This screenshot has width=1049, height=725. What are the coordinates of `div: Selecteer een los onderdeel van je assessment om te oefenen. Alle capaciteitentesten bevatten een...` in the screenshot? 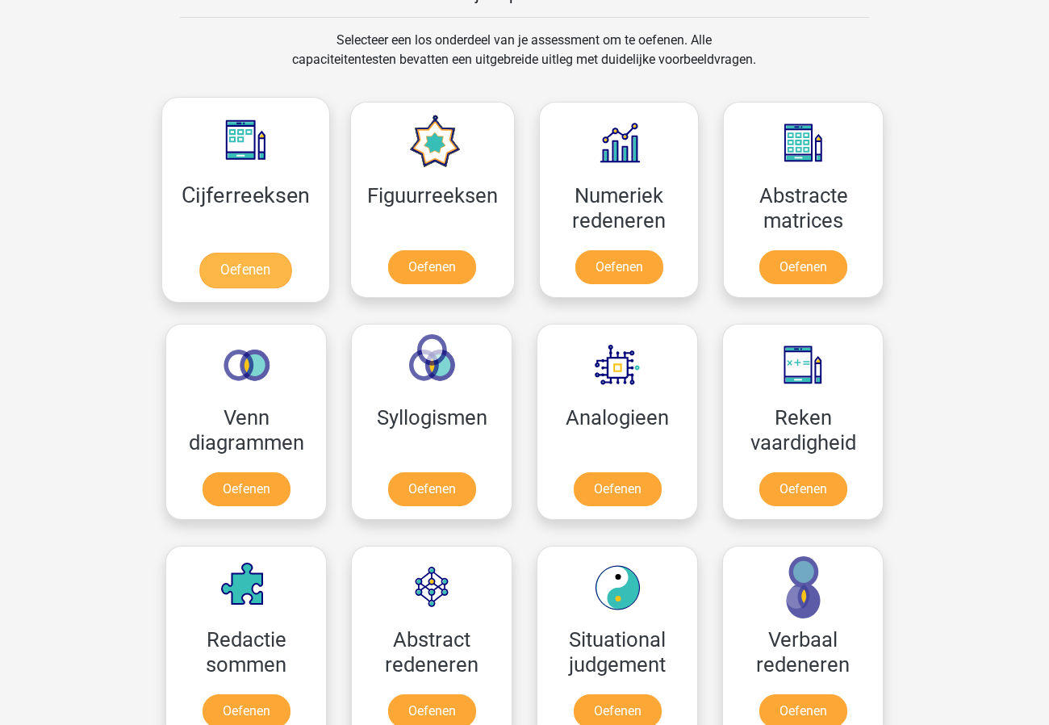 It's located at (524, 60).